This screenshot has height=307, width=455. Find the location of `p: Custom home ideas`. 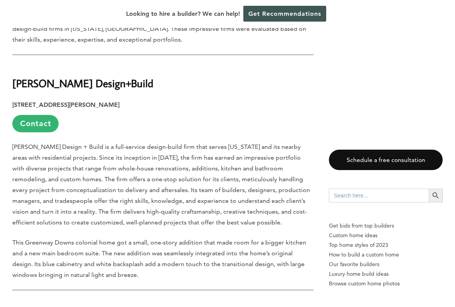

p: Custom home ideas is located at coordinates (386, 235).